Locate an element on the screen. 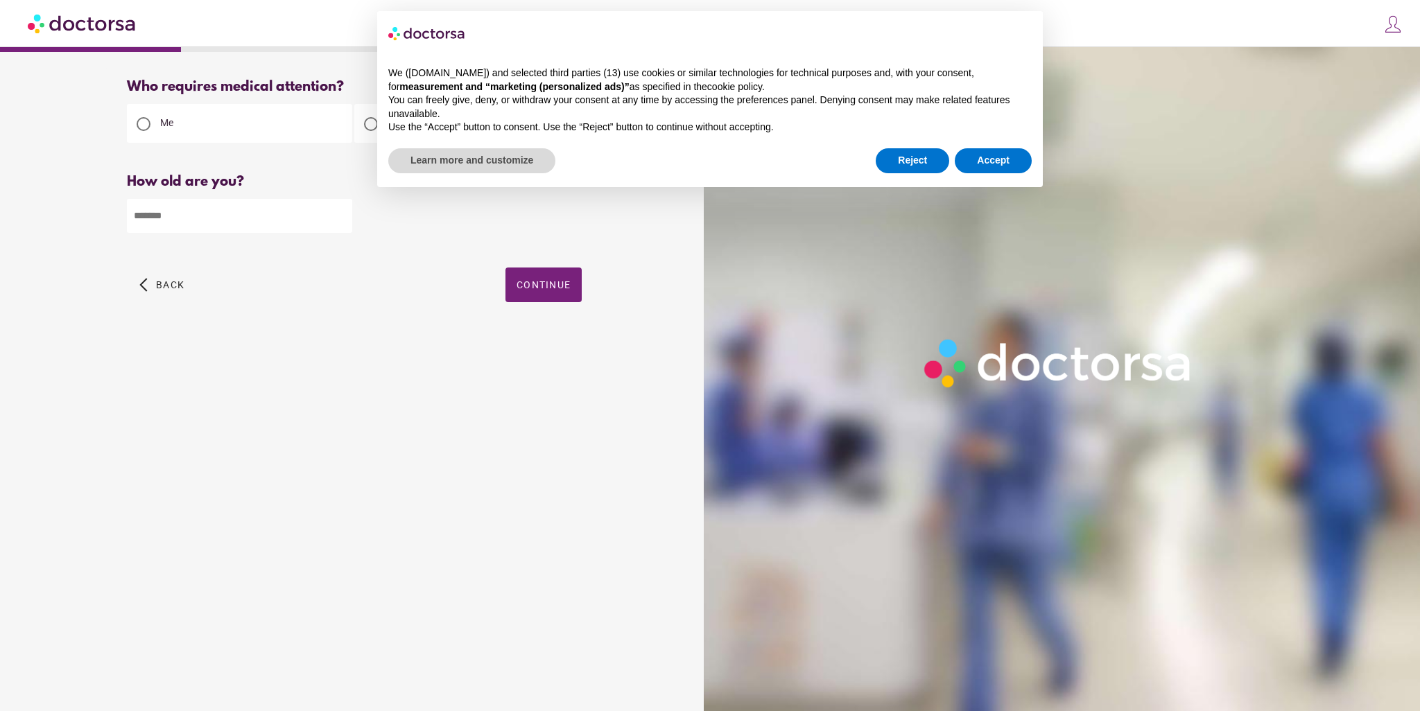  span: Me is located at coordinates (166, 123).